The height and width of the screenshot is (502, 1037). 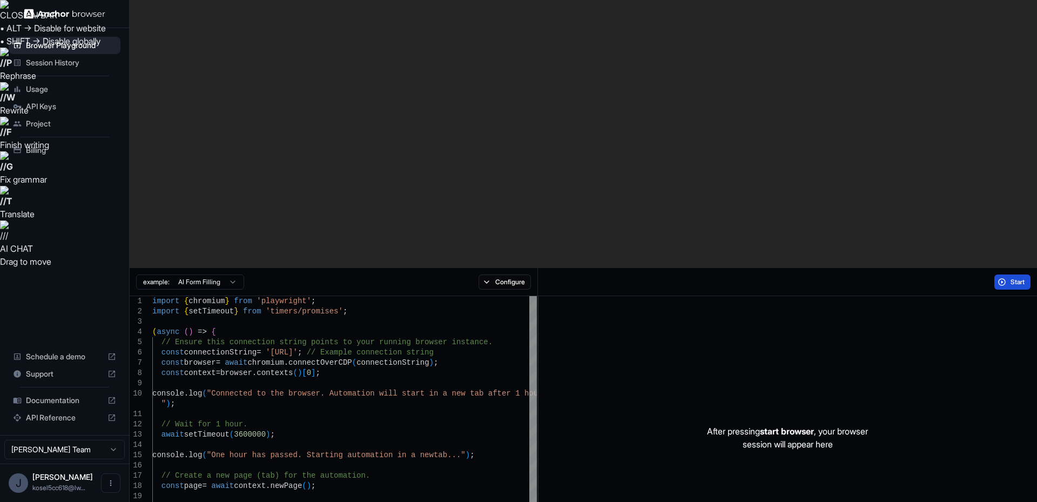 What do you see at coordinates (265, 362) in the screenshot?
I see `span: chromium` at bounding box center [265, 362].